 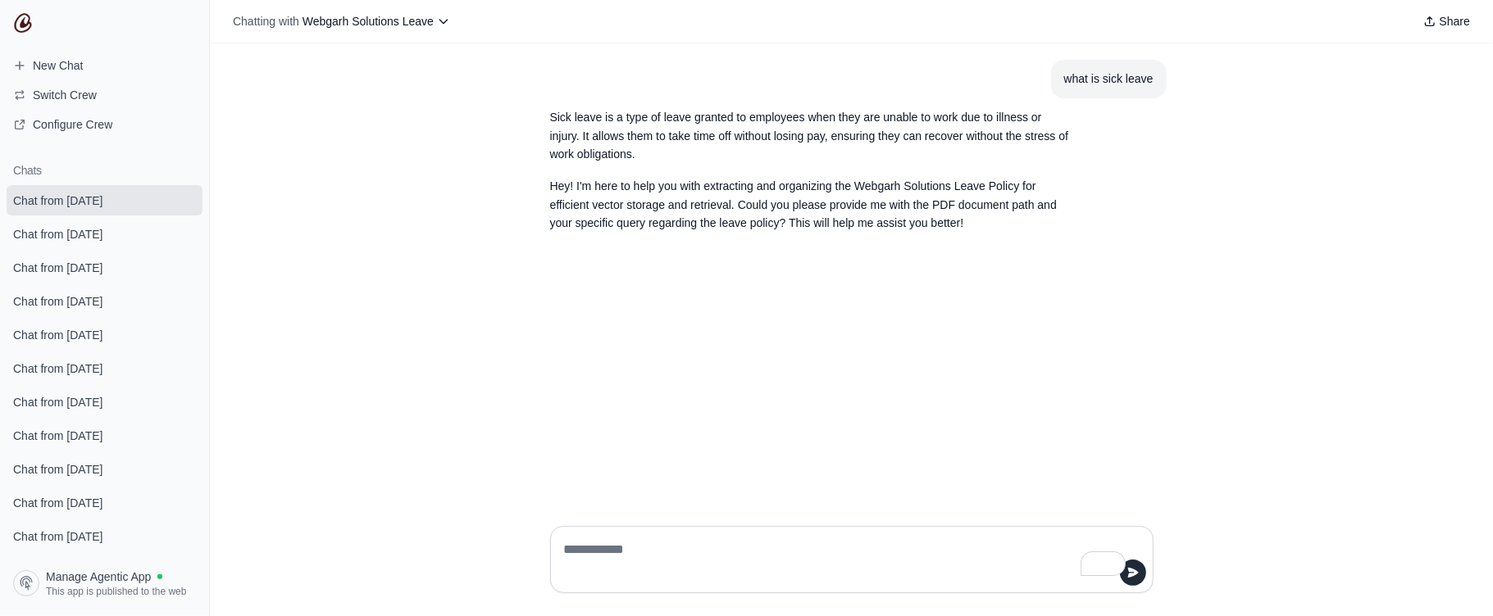 What do you see at coordinates (23, 23) in the screenshot?
I see `img: CrewAI Logo` at bounding box center [23, 23].